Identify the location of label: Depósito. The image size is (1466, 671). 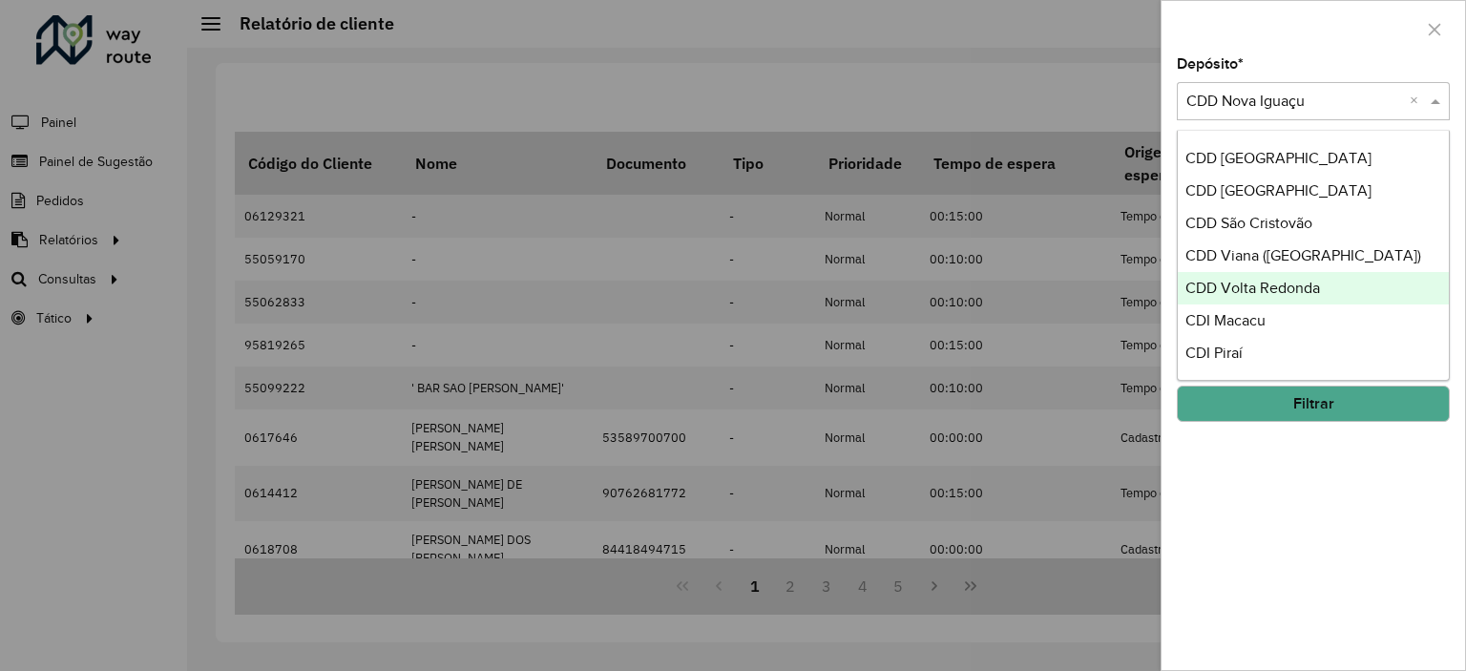
(1210, 64).